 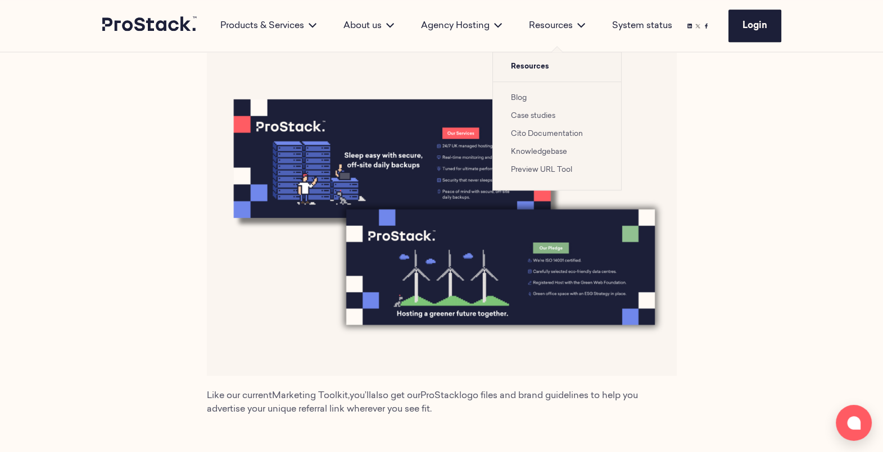 What do you see at coordinates (239, 396) in the screenshot?
I see `span: Like our current` at bounding box center [239, 396].